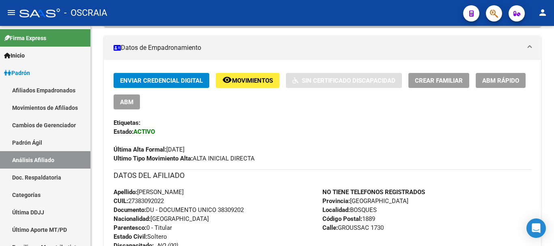 The width and height of the screenshot is (554, 246). Describe the element at coordinates (125, 192) in the screenshot. I see `strong: Apellido:` at that location.